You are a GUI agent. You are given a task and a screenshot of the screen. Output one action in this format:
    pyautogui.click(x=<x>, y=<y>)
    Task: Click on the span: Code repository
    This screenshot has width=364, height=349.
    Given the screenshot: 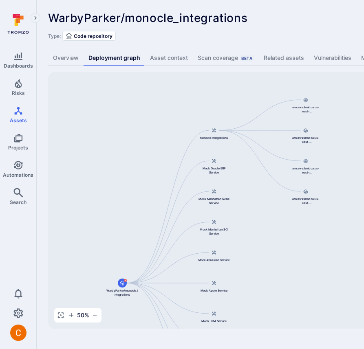 What is the action you would take?
    pyautogui.click(x=93, y=36)
    